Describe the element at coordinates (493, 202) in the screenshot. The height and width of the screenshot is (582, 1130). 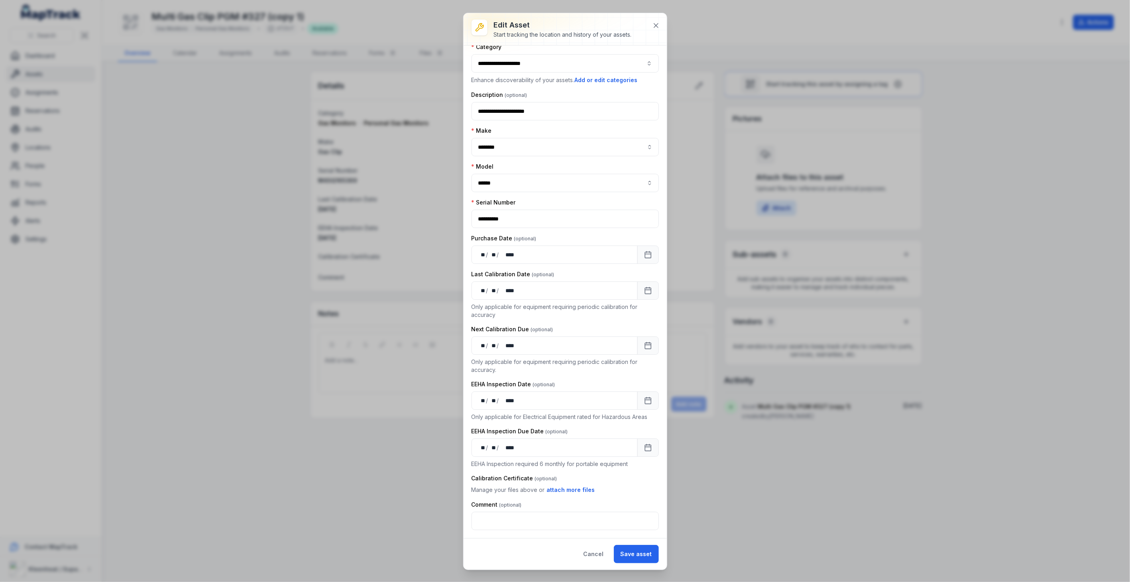
I see `label: Serial Number` at that location.